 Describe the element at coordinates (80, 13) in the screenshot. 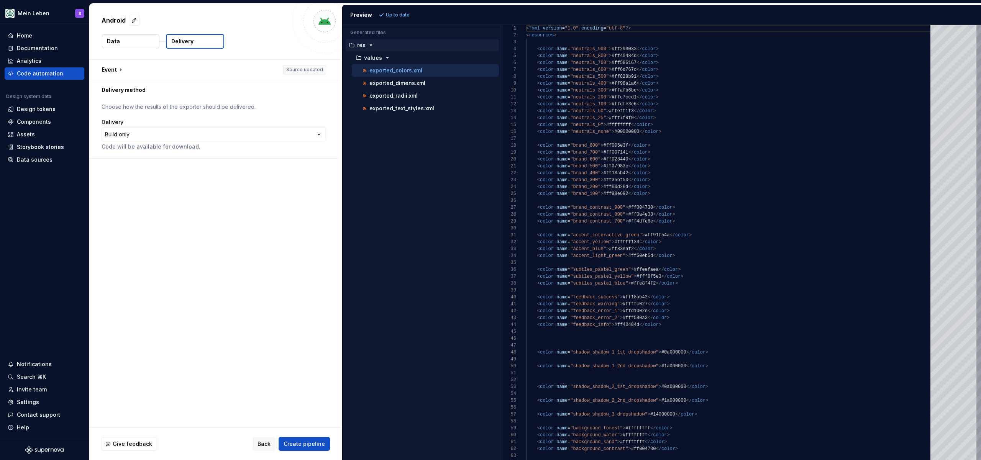

I see `div: S` at that location.